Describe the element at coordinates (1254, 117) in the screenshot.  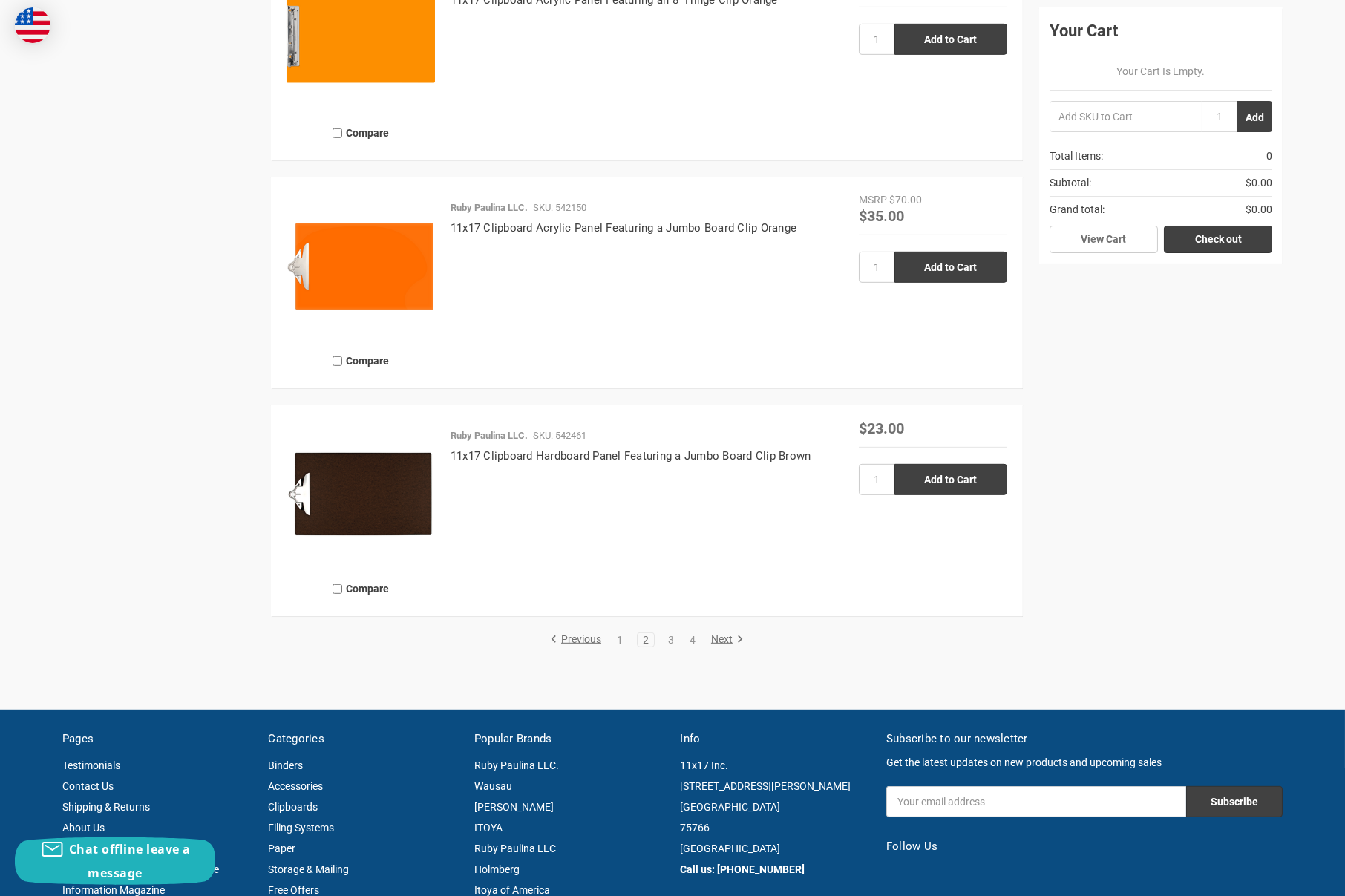
I see `button: Add` at that location.